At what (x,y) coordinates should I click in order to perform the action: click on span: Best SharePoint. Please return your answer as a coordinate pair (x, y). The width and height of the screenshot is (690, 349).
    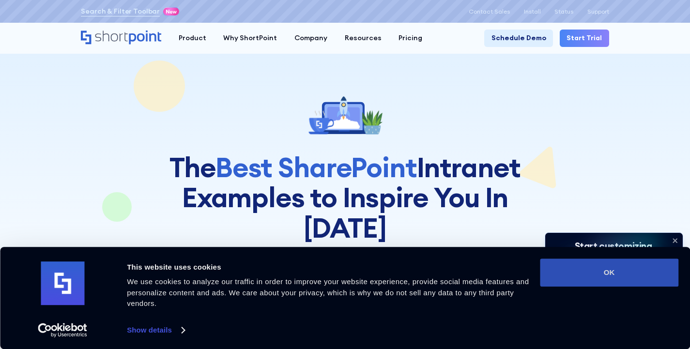
    Looking at the image, I should click on (316, 167).